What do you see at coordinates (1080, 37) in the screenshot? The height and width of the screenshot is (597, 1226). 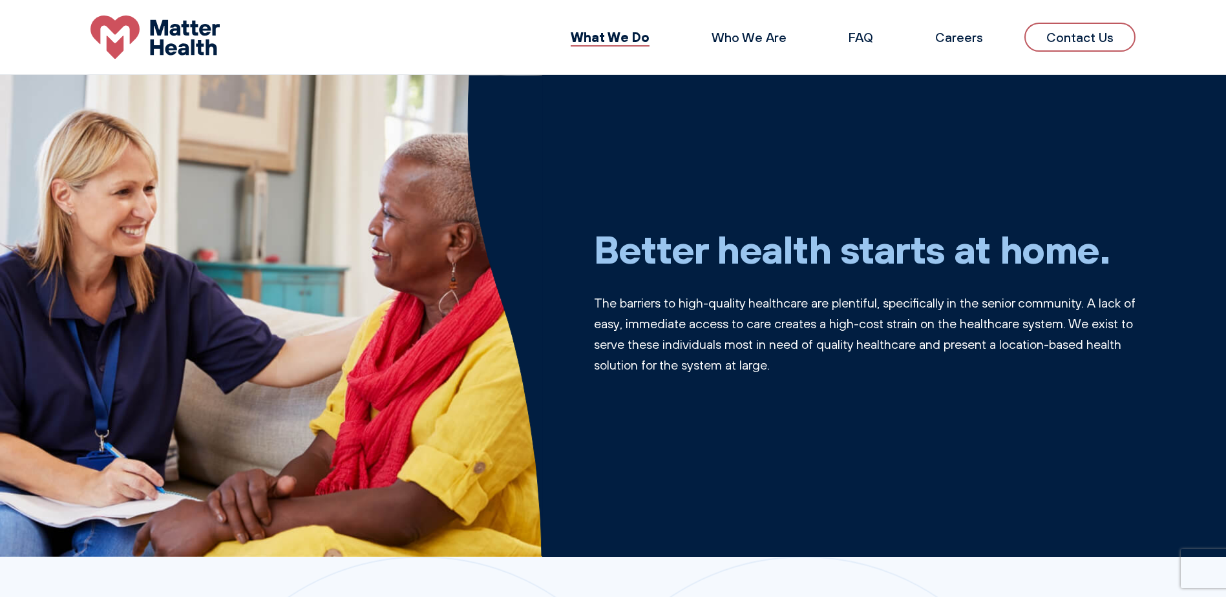 I see `a: Contact Us` at bounding box center [1080, 37].